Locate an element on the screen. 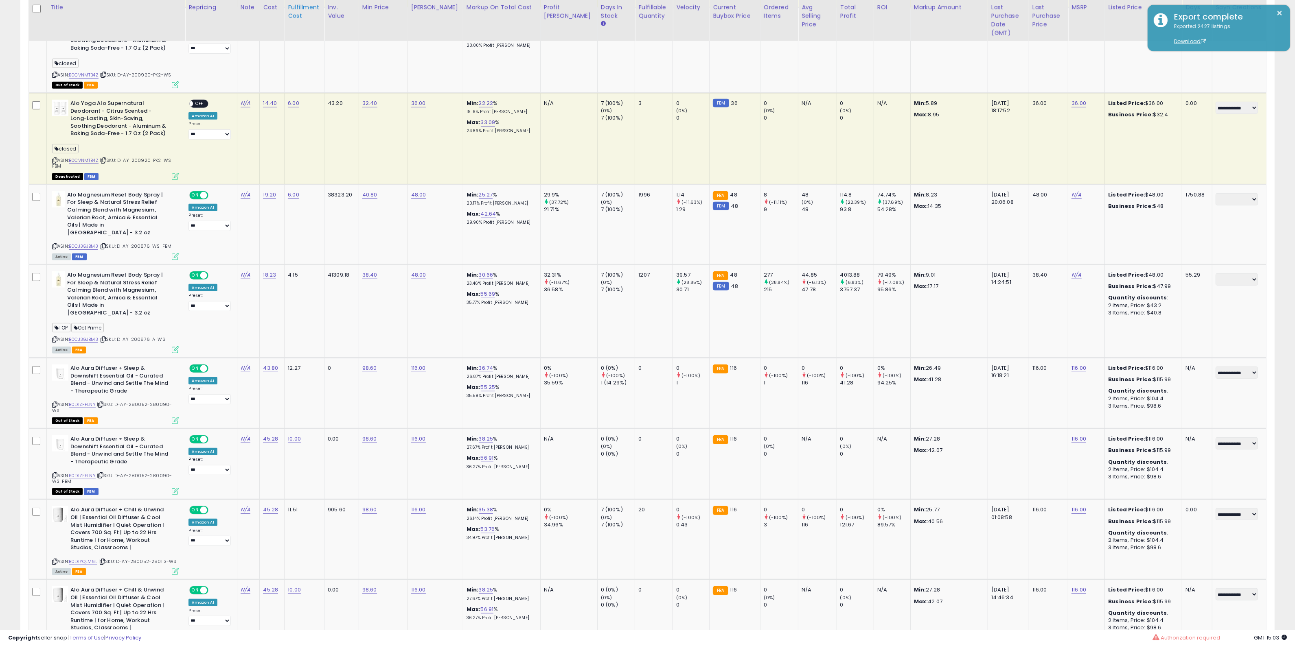 This screenshot has width=1295, height=646. div: Ordered Items is located at coordinates (779, 12).